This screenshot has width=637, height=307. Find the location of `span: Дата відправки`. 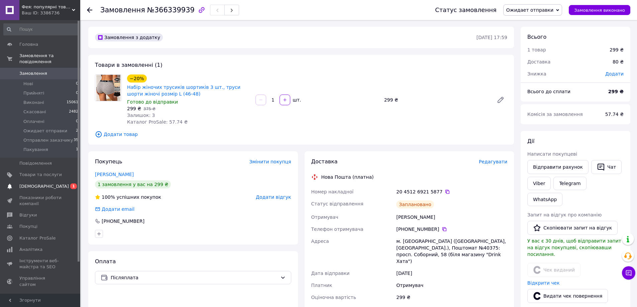

span: Дата відправки is located at coordinates (330, 274).